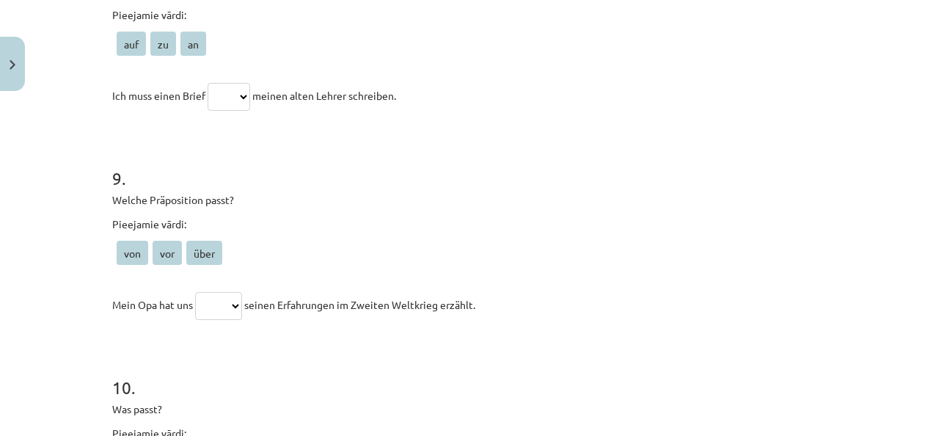 Image resolution: width=933 pixels, height=436 pixels. Describe the element at coordinates (12, 65) in the screenshot. I see `img: icon-close-lesson-0947bae3869378f0d4975bcd49f059093ad1ed9edebbc8119c70593378902aed.svg` at that location.